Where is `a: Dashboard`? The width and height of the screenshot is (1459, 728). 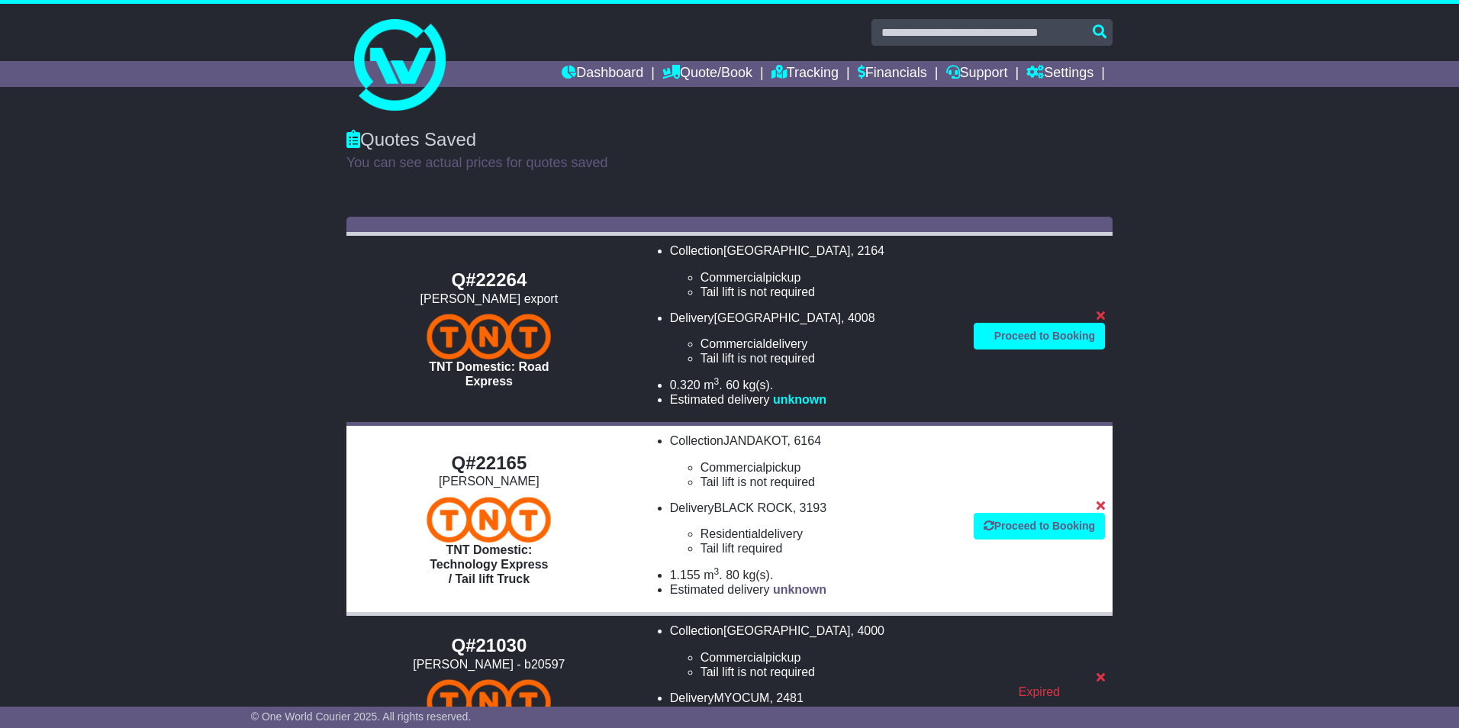 a: Dashboard is located at coordinates (602, 74).